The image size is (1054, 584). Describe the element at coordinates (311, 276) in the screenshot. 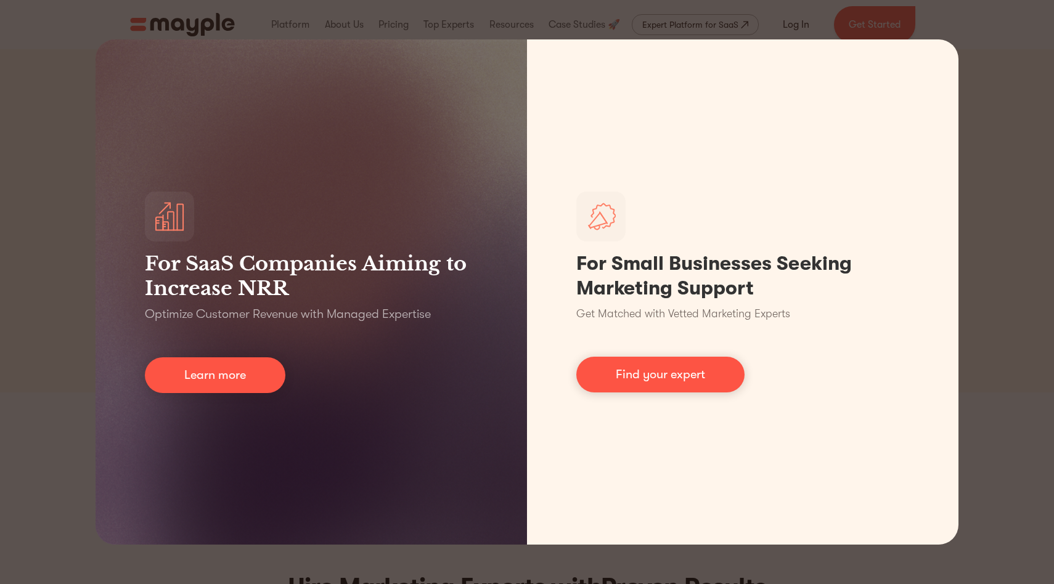

I see `h3: For SaaS Companies Aiming to Increase NRR` at that location.